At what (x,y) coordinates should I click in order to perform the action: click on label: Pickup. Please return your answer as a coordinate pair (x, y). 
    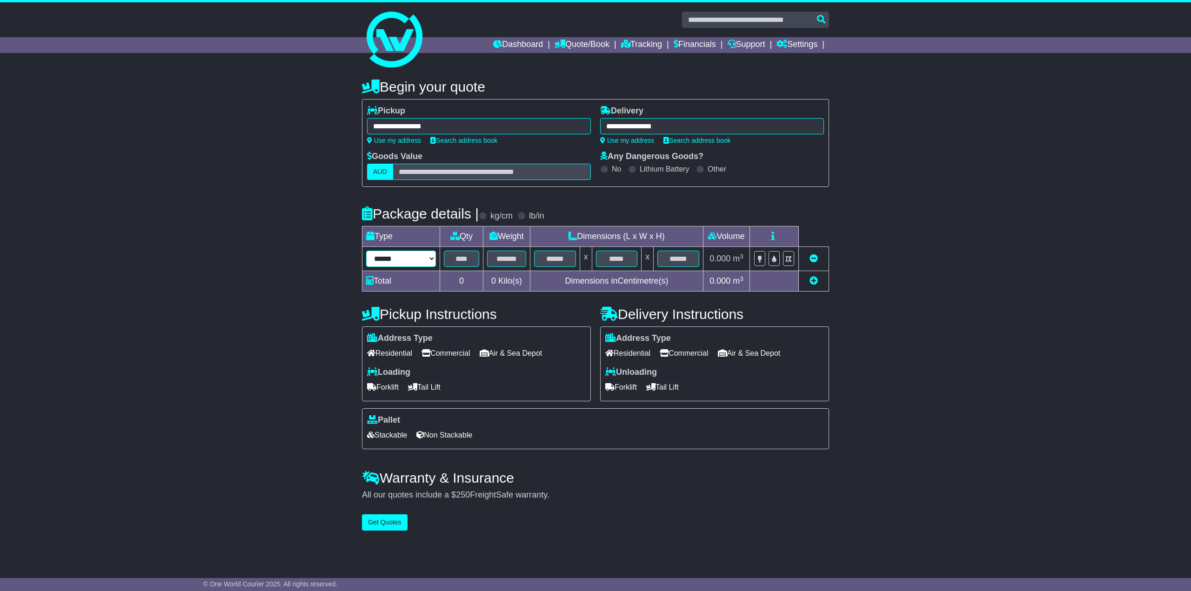
    Looking at the image, I should click on (386, 111).